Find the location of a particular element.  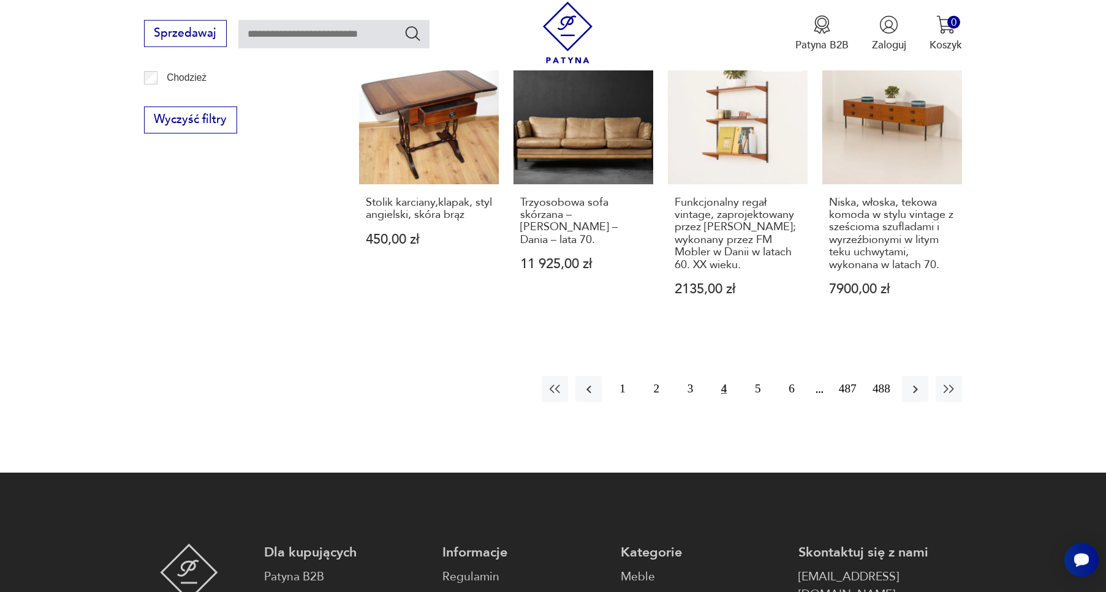

a: Stolik karciany,klapak, styl angielski, skóra brązStolik karciany,klapak, styl angielski, skóra b... is located at coordinates (429, 184).